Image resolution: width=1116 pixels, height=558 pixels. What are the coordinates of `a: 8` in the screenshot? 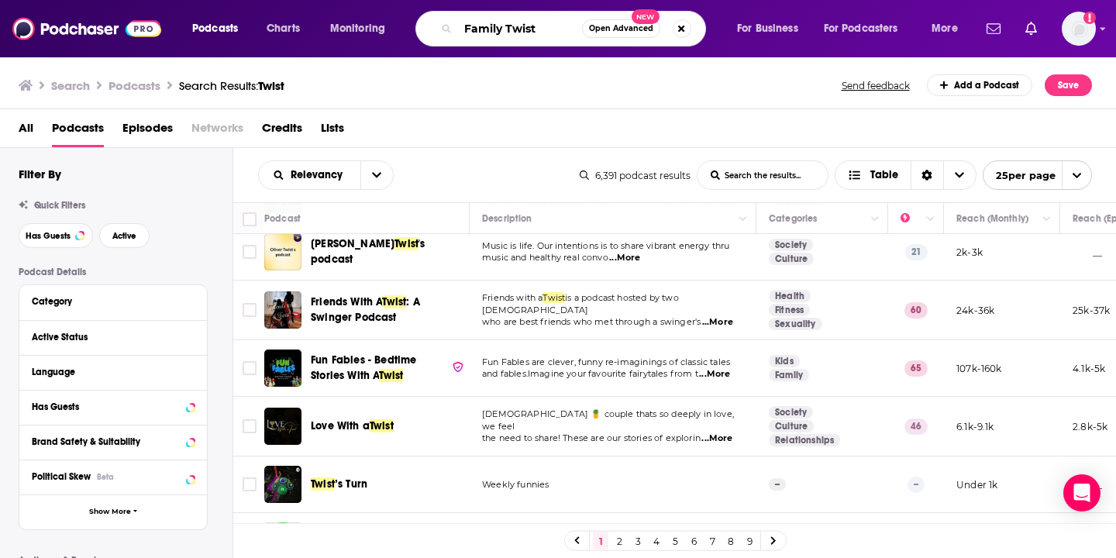 It's located at (731, 541).